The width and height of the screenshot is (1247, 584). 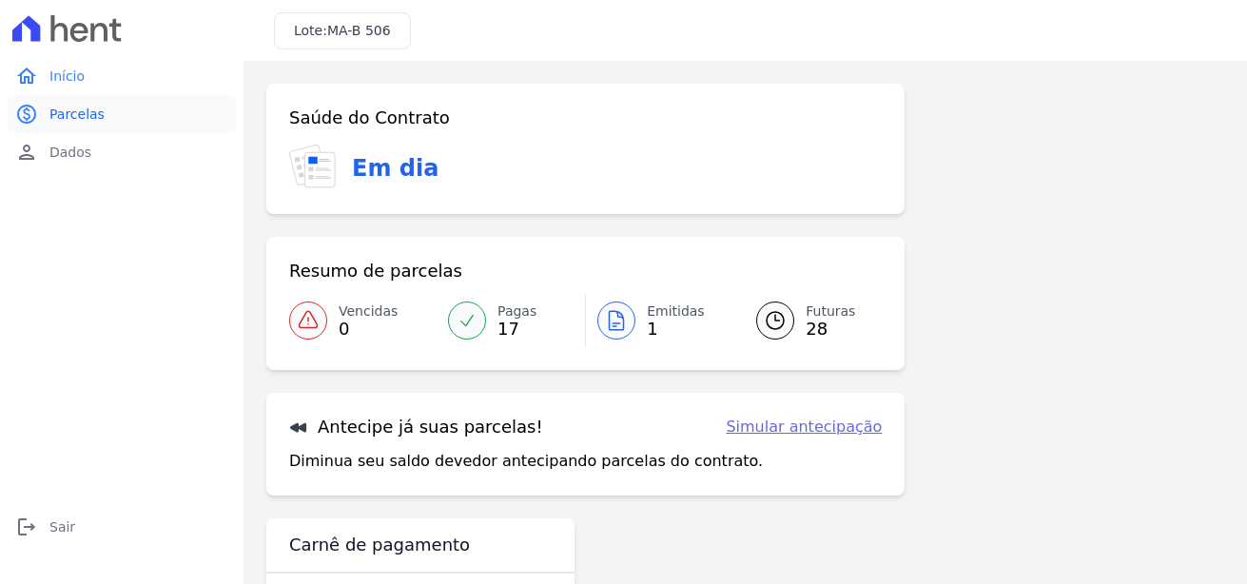 I want to click on h3: Saúde do Contrato, so click(x=369, y=118).